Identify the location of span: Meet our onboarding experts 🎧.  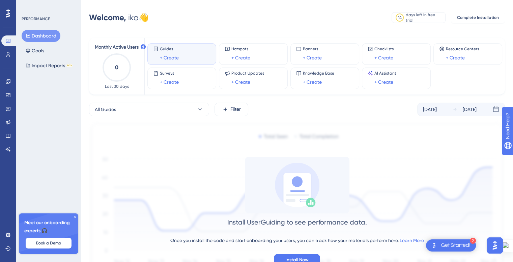
(49, 227).